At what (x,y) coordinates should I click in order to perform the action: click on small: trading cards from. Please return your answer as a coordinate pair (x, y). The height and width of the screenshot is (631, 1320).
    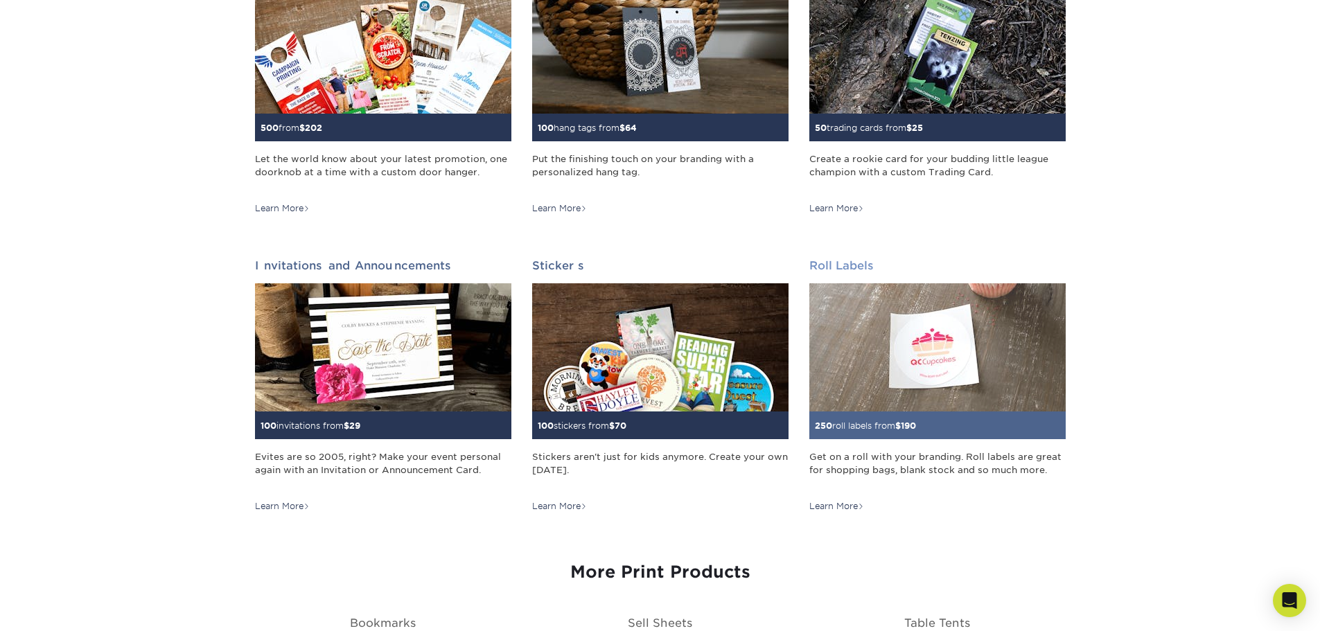
    Looking at the image, I should click on (869, 128).